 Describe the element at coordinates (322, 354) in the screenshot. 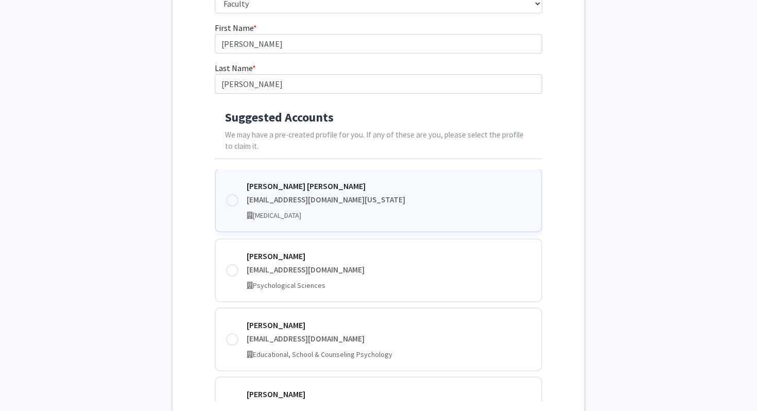

I see `span: Educational, School & Counseling Psychology` at that location.